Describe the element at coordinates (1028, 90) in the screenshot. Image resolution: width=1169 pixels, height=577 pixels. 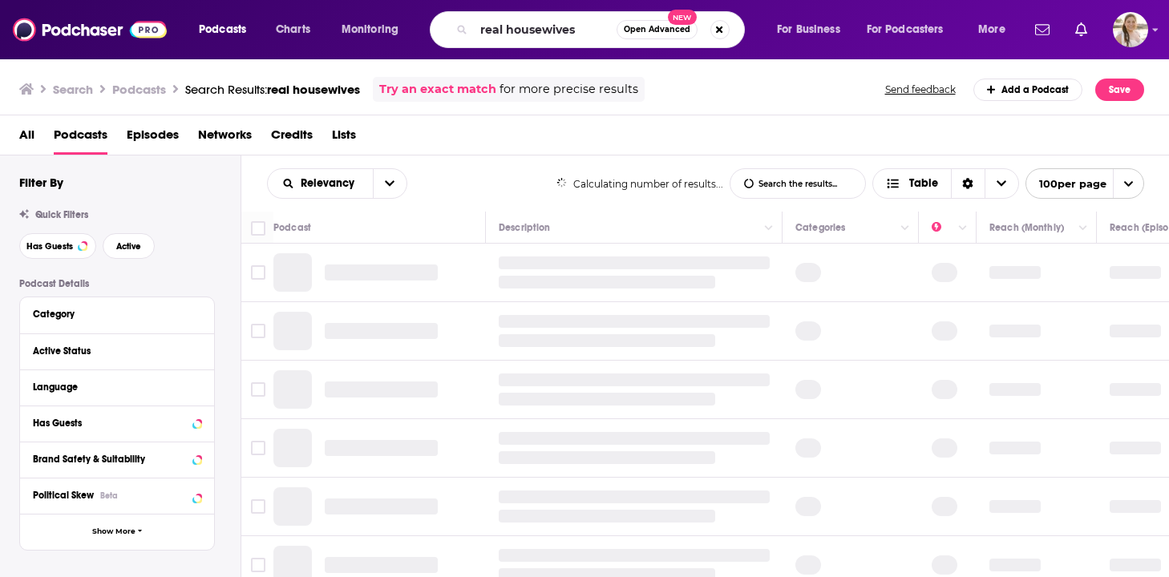
I see `a: Add a Podcast` at that location.